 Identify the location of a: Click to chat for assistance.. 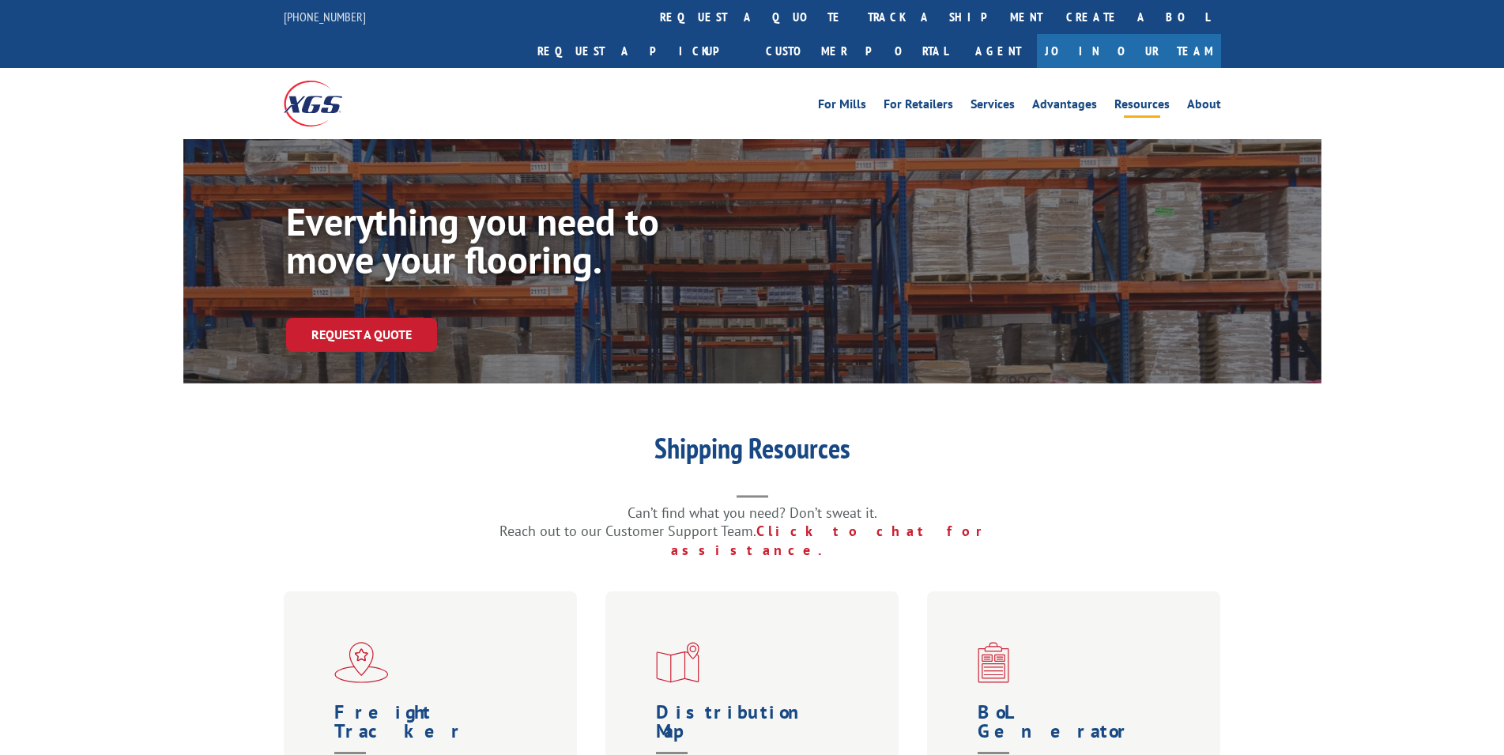
(838, 540).